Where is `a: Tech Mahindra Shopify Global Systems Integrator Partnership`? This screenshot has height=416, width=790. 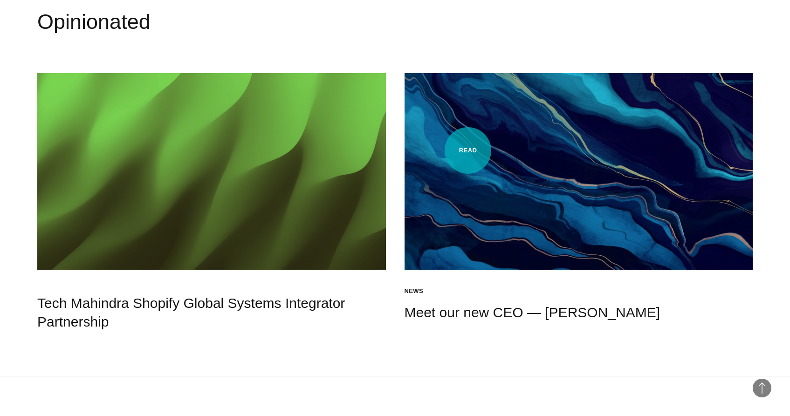
a: Tech Mahindra Shopify Global Systems Integrator Partnership is located at coordinates (212, 202).